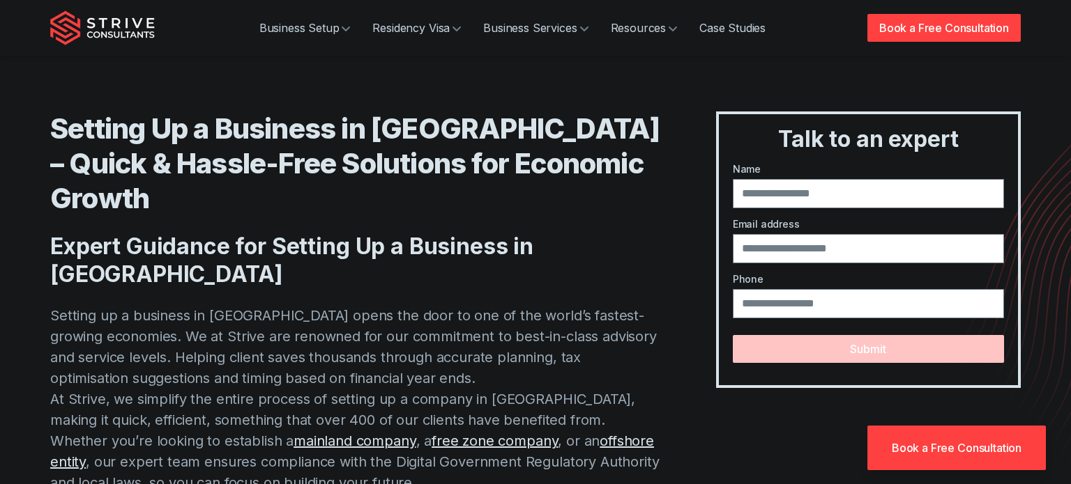 The height and width of the screenshot is (484, 1071). I want to click on a: Resources, so click(644, 28).